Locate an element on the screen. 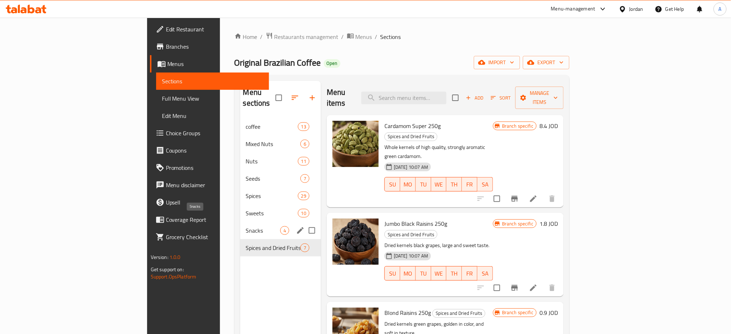 Image resolution: width=731 pixels, height=334 pixels. div: Seeds7 is located at coordinates (280, 178).